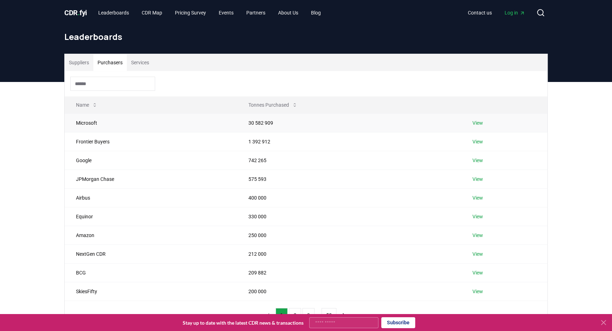 The image size is (612, 331). Describe the element at coordinates (151, 141) in the screenshot. I see `td: Frontier Buyers` at that location.